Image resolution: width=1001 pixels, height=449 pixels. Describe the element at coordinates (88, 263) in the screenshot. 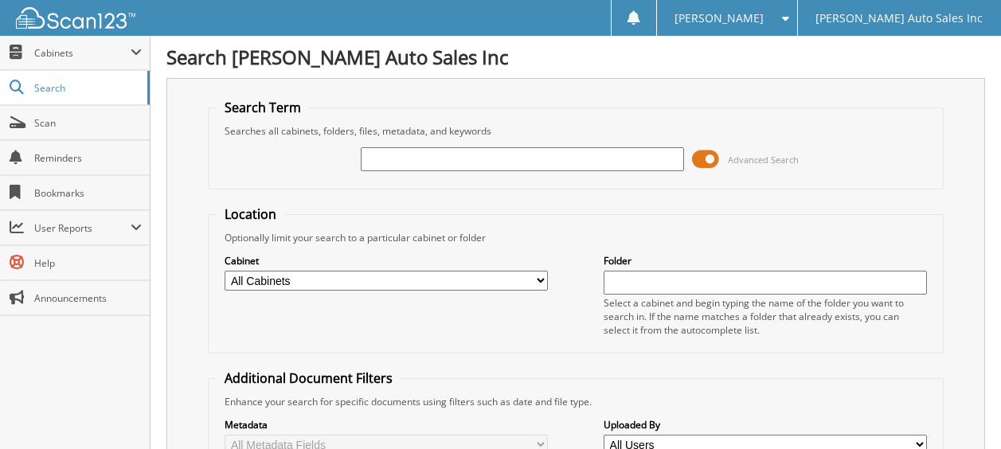

I see `span: Help` at that location.